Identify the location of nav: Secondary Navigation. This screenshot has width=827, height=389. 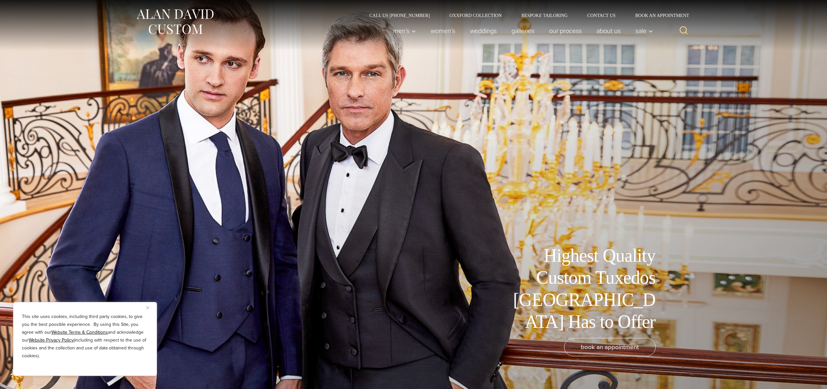
(526, 15).